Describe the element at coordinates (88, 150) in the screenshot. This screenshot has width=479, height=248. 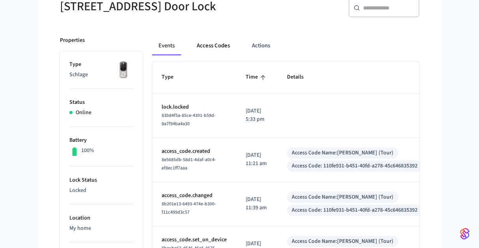
I see `p: 100%` at that location.